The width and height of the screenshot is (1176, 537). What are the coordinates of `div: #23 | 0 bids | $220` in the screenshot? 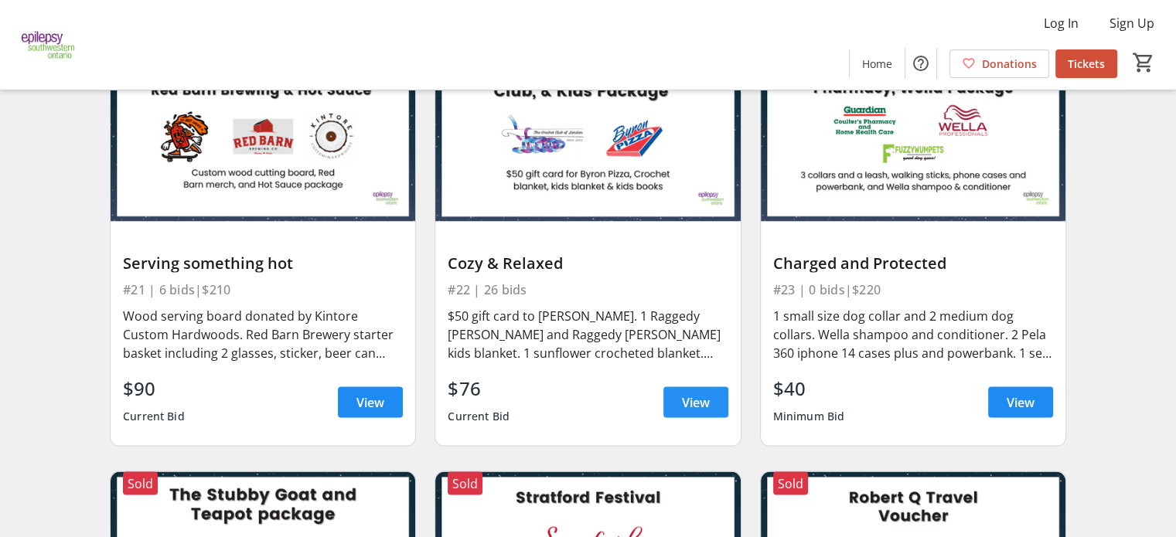 It's located at (913, 290).